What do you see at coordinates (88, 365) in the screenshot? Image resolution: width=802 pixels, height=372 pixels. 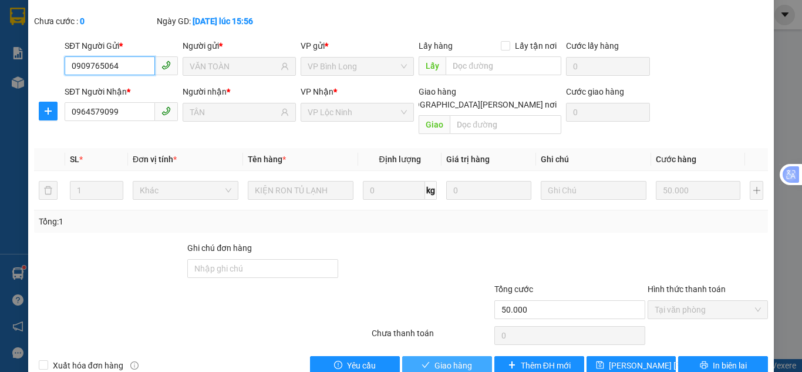 I see `span: Xuất hóa đơn hàng` at bounding box center [88, 365].